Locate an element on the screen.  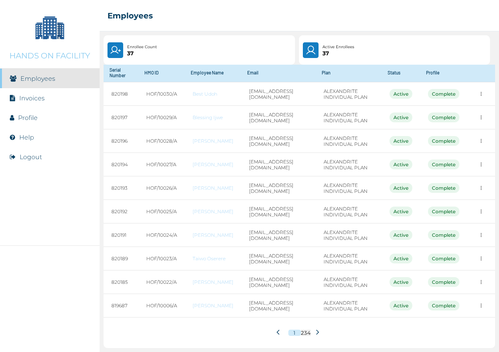
td: 819687 is located at coordinates (121, 306).